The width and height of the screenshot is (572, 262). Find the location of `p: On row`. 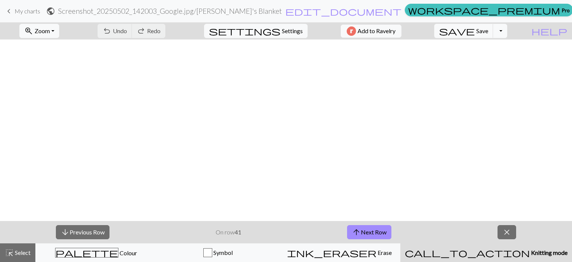

p: On row is located at coordinates (228, 232).